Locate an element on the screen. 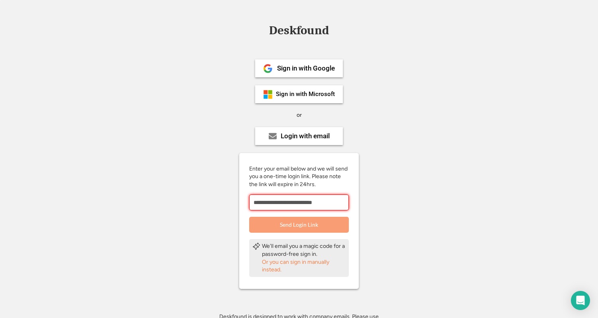 The height and width of the screenshot is (318, 598). div: Sign in with Google is located at coordinates (306, 68).